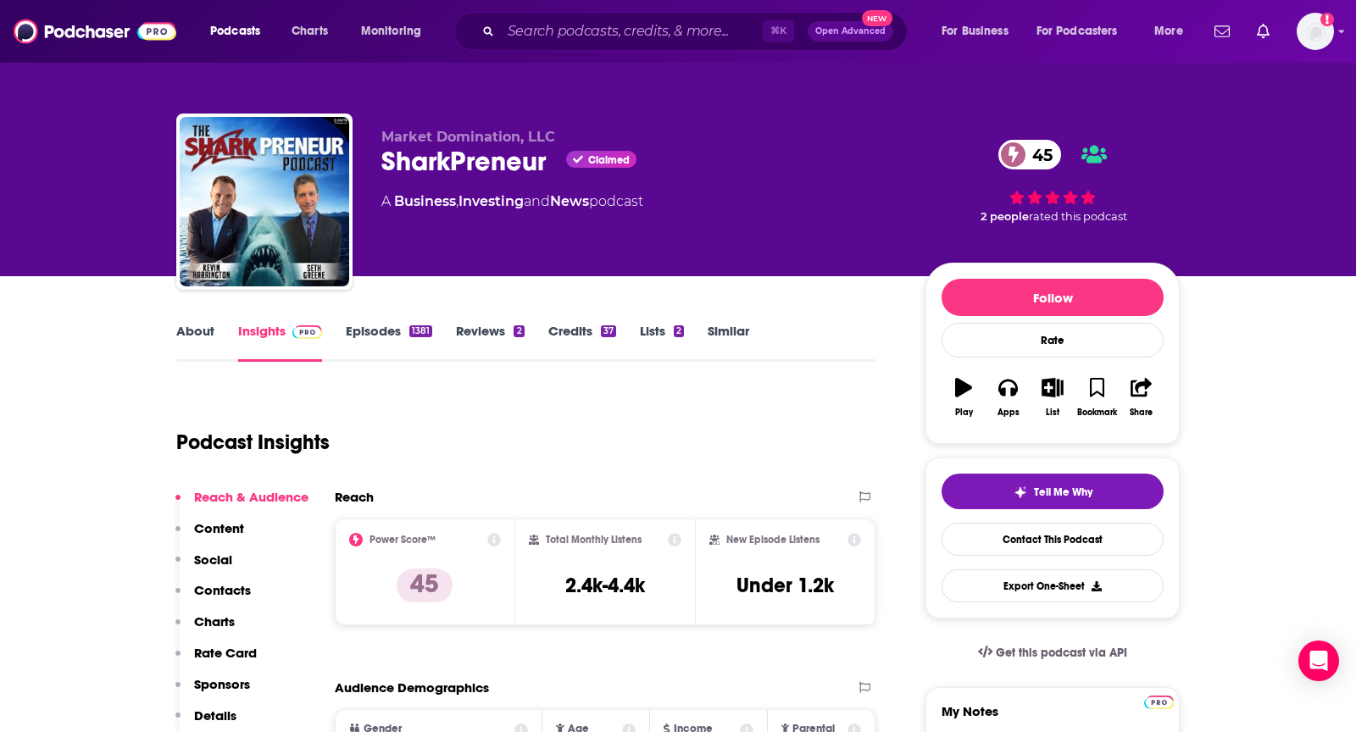 Image resolution: width=1356 pixels, height=732 pixels. What do you see at coordinates (1097, 413) in the screenshot?
I see `div: Bookmark` at bounding box center [1097, 413].